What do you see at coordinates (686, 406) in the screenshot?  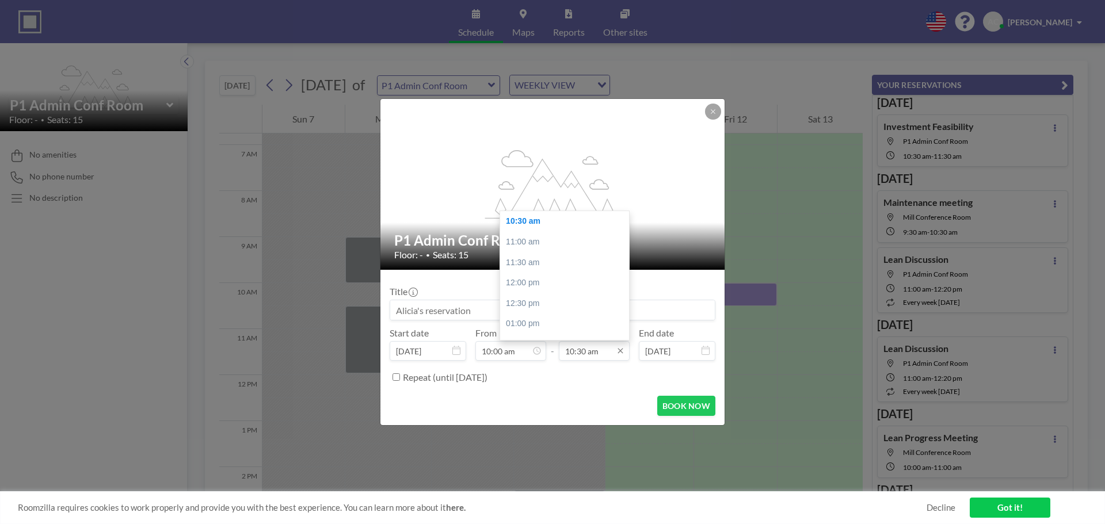 I see `button: BOOK NOW` at bounding box center [686, 406].